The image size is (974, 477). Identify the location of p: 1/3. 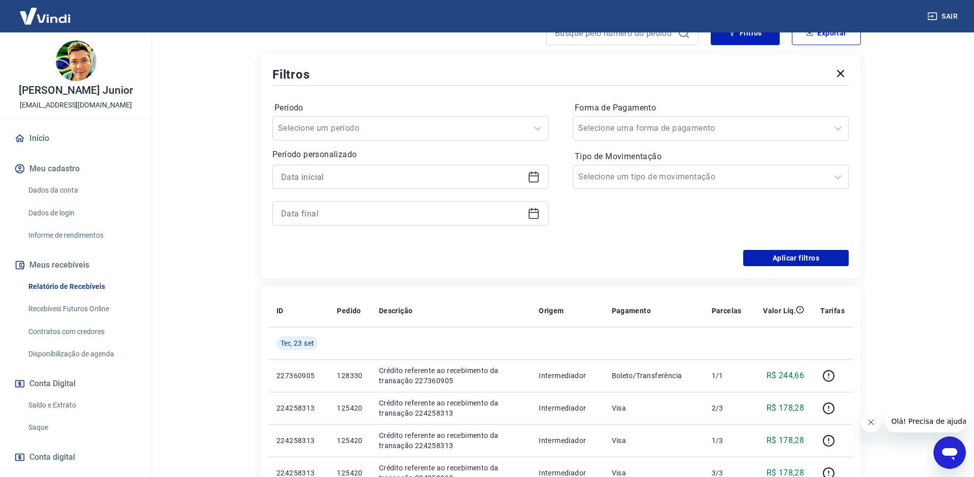
(726, 441).